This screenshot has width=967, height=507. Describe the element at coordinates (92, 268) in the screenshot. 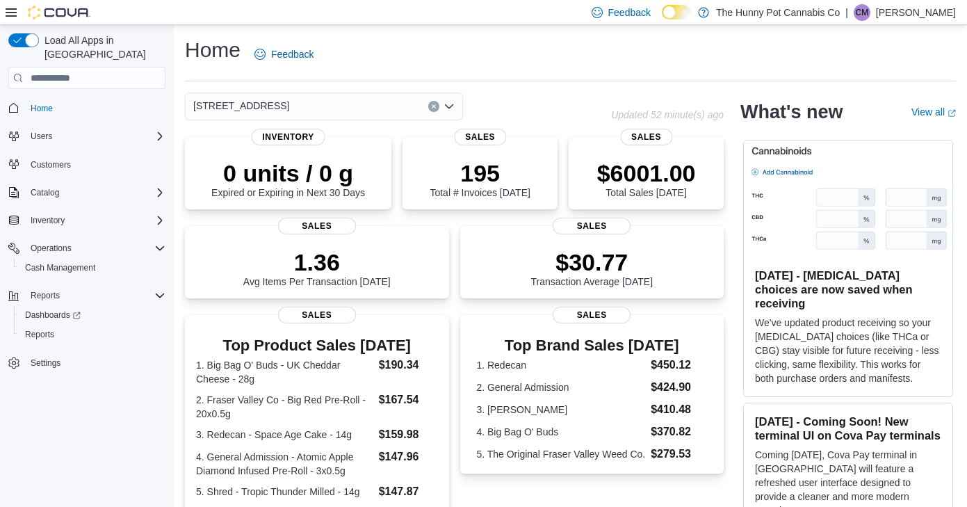

I see `button: Cash Management` at that location.